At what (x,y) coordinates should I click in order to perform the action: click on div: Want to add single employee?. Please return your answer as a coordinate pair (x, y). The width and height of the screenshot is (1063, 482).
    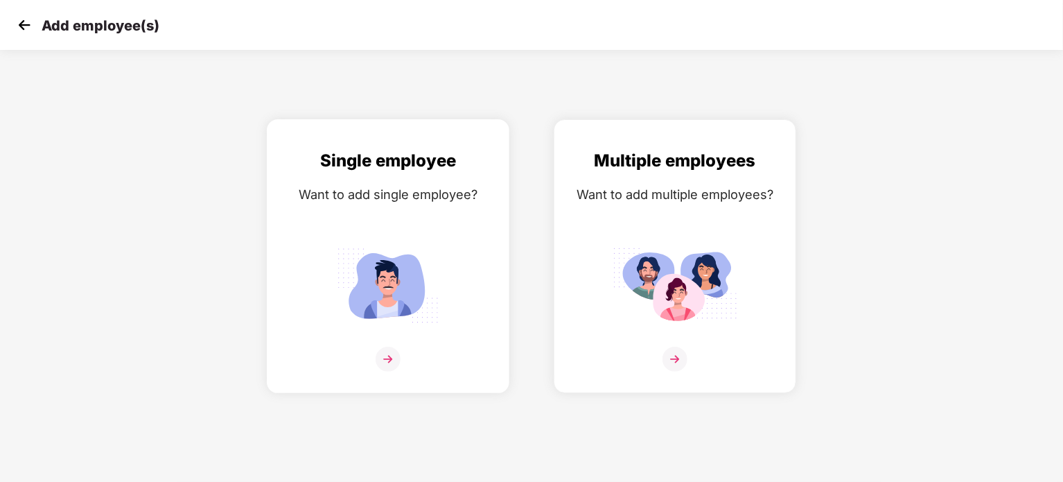
    Looking at the image, I should click on (388, 194).